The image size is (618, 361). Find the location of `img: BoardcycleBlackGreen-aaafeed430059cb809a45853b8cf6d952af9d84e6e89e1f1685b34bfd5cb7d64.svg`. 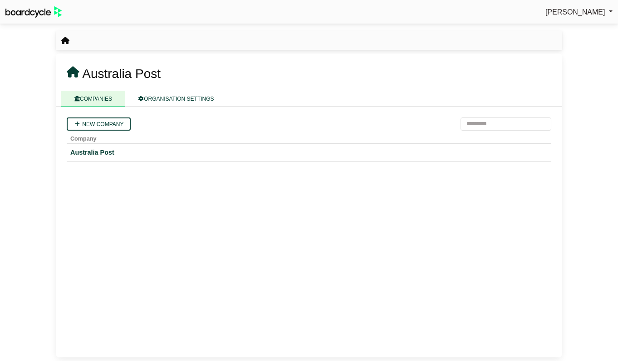

img: BoardcycleBlackGreen-aaafeed430059cb809a45853b8cf6d952af9d84e6e89e1f1685b34bfd5cb7d64.svg is located at coordinates (34, 12).